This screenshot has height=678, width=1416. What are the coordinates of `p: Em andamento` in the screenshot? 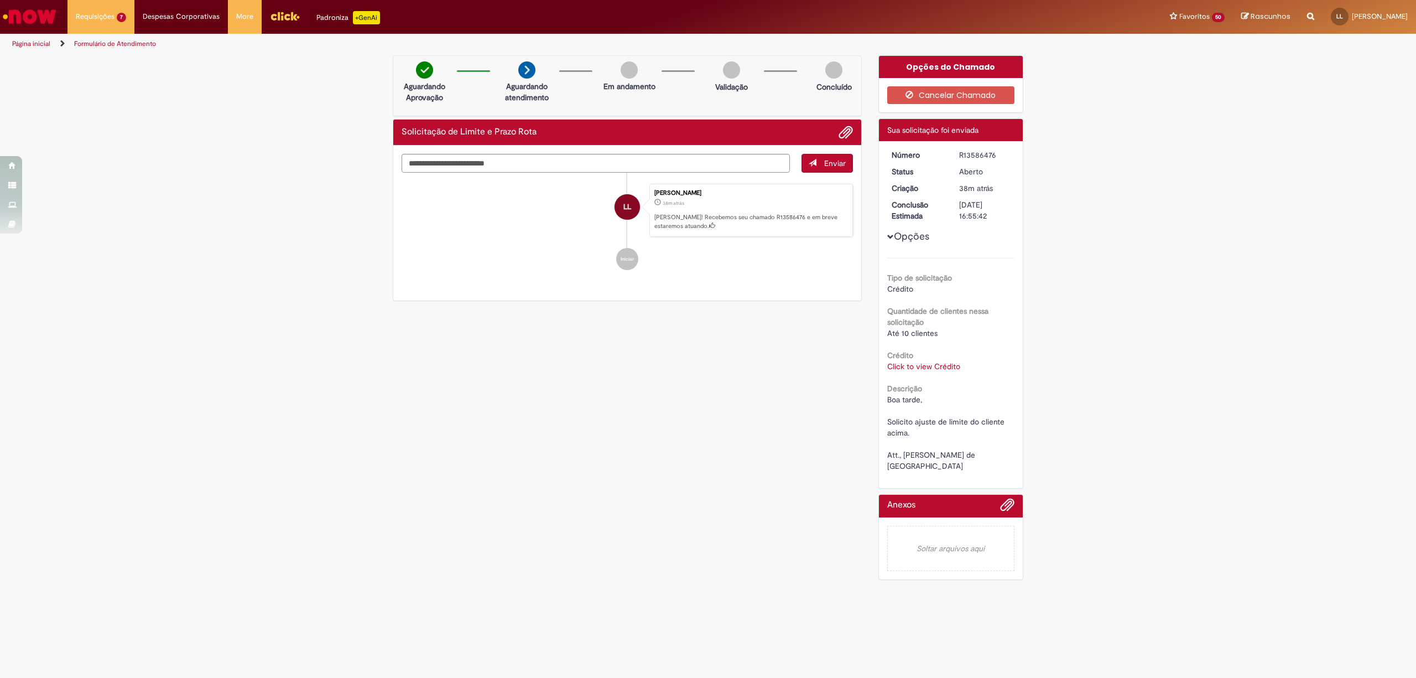 It's located at (630, 86).